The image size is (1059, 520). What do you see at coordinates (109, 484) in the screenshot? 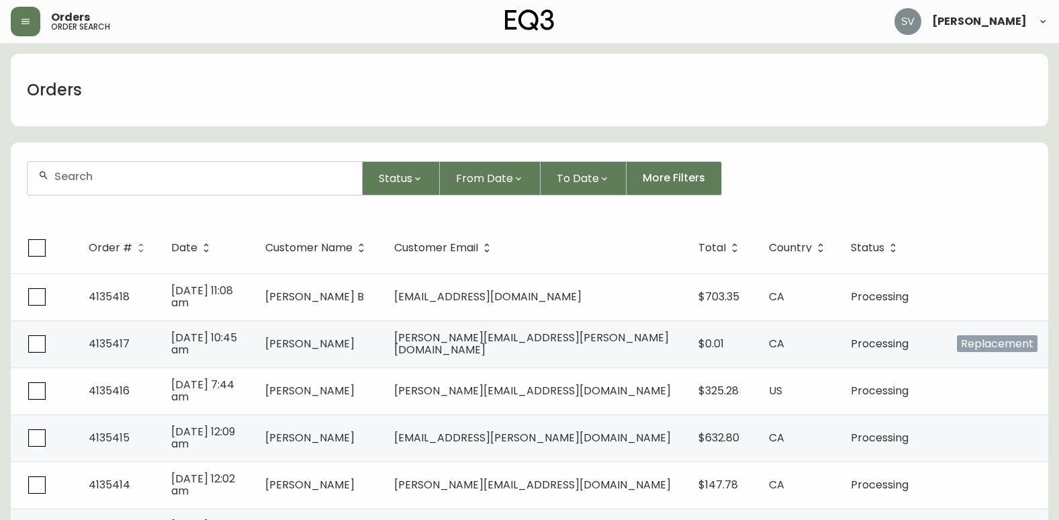
I see `span: 4135414` at bounding box center [109, 484].